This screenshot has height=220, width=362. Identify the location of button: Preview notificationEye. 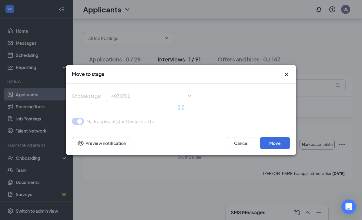
(101, 143).